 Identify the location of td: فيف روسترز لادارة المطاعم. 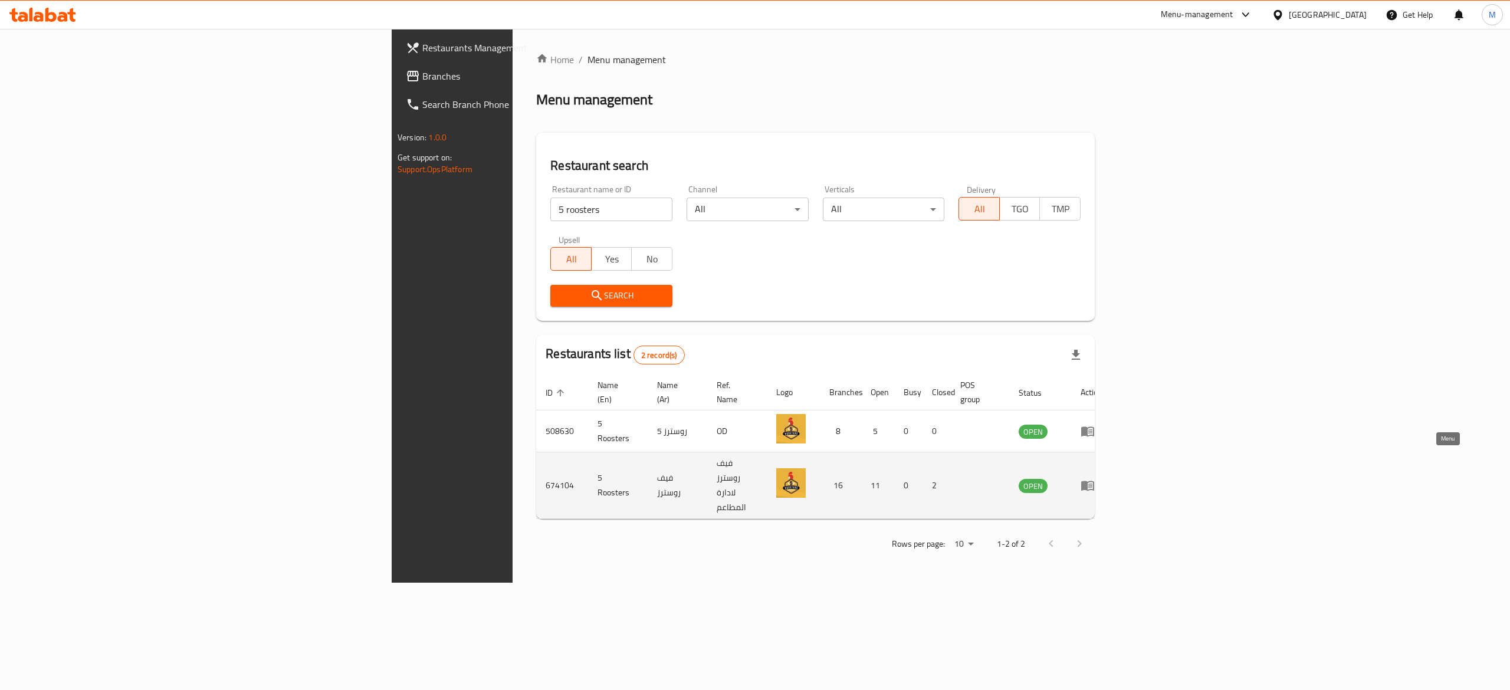
(737, 485).